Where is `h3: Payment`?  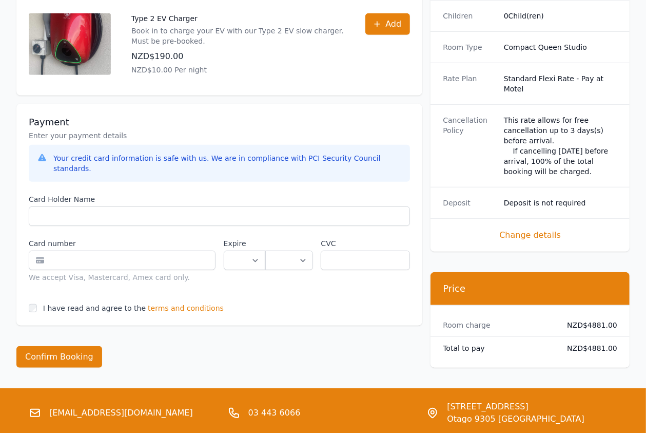 h3: Payment is located at coordinates (219, 122).